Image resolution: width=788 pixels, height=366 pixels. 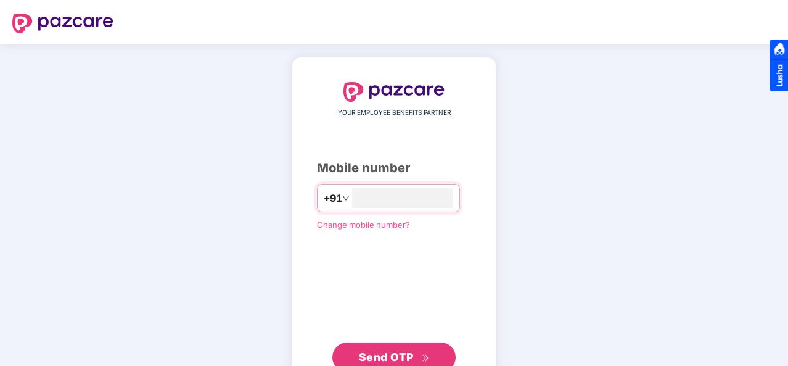 I want to click on div: Mobile number, so click(x=394, y=168).